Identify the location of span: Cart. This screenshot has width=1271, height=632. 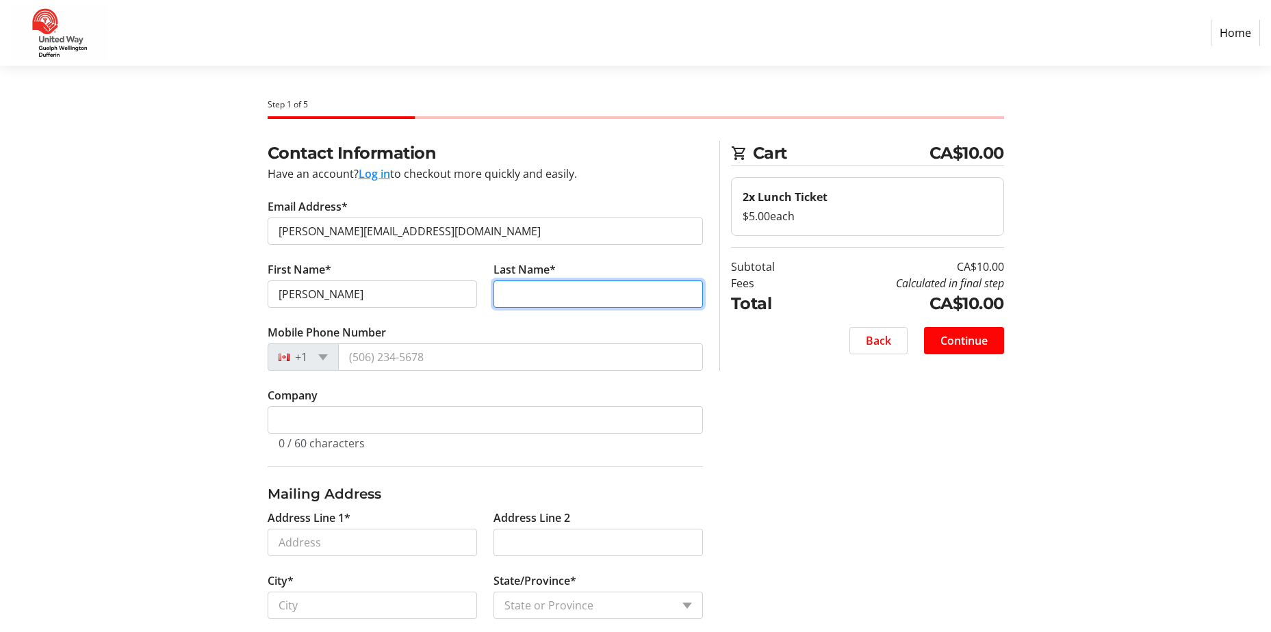
(841, 153).